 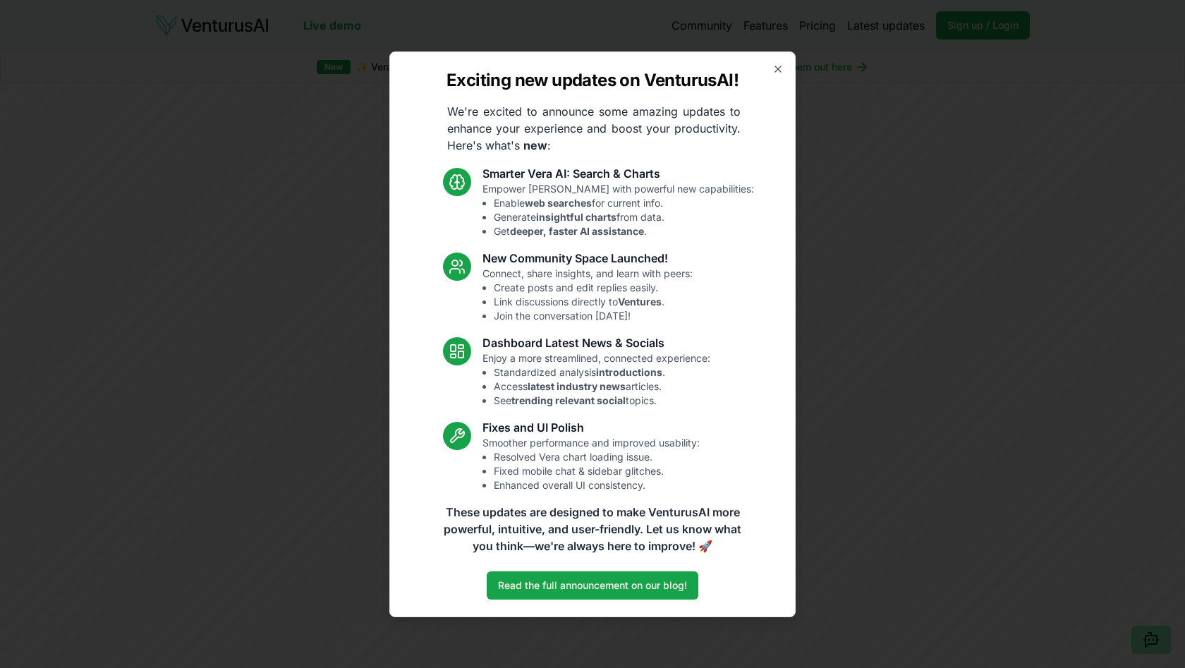 What do you see at coordinates (623, 231) in the screenshot?
I see `li: Get .` at bounding box center [623, 231].